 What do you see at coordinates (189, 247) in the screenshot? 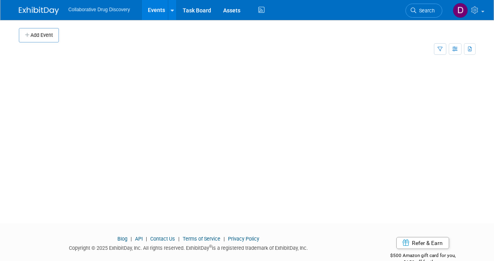
I see `div: Copyright © 2025 ExhibitDay, Inc. All rights reserved. ExhibitDay is a registered trademark of Ex...` at bounding box center [189, 247].